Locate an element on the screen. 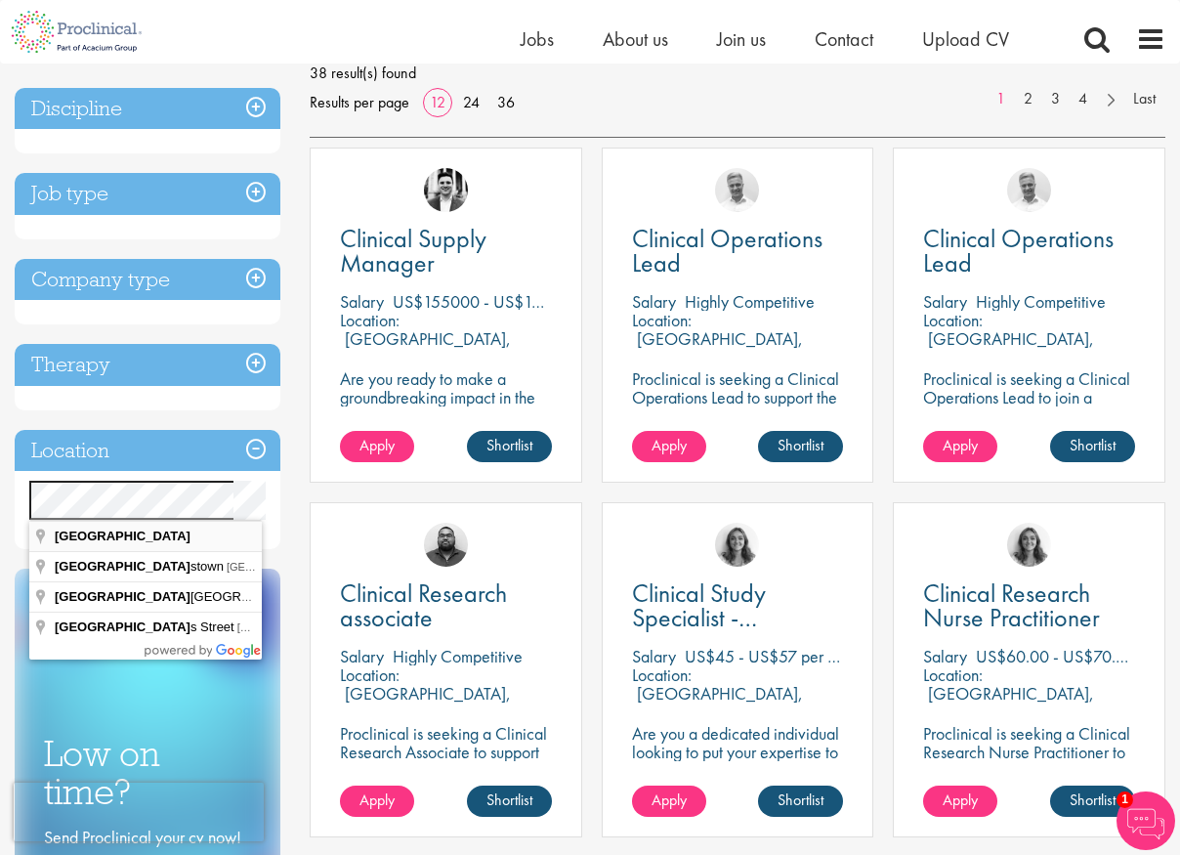 The width and height of the screenshot is (1180, 855). span: Clinical Research Nurse Practitioner is located at coordinates (1011, 605).